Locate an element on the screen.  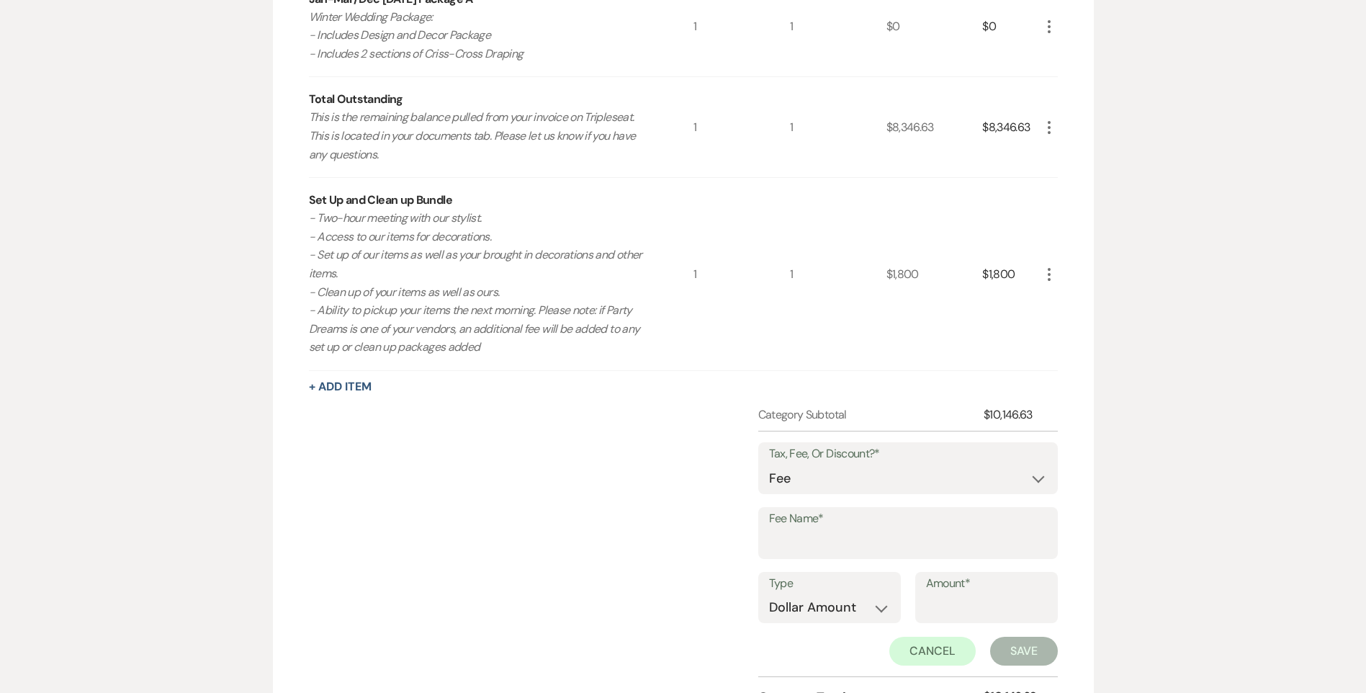
label: Type is located at coordinates (830, 583).